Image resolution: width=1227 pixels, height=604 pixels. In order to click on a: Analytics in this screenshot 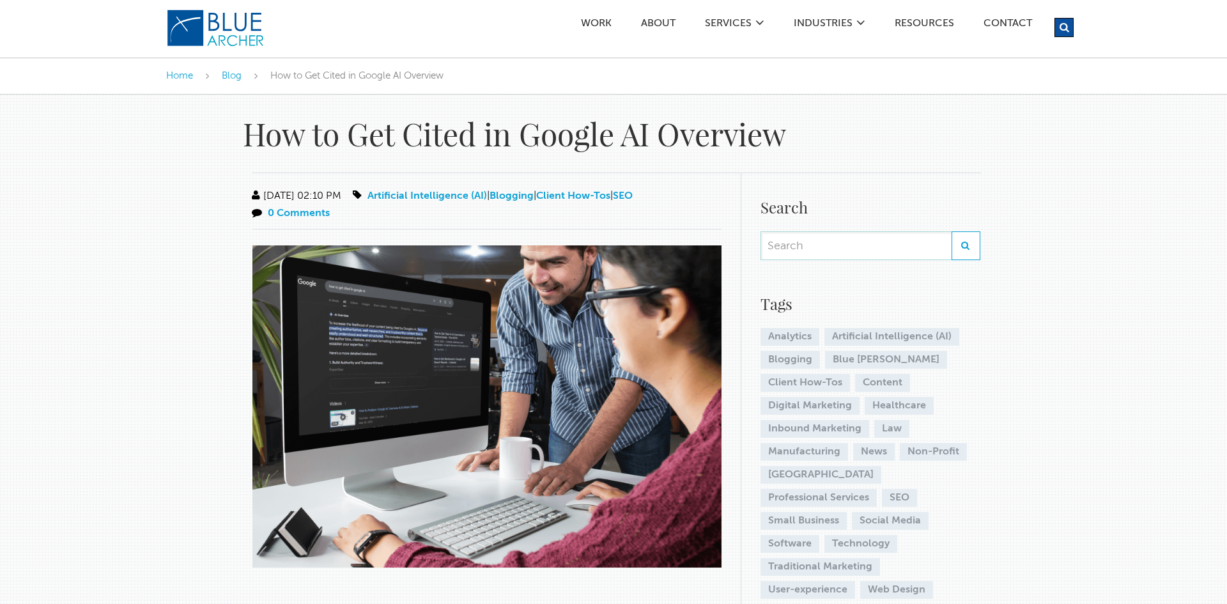, I will do `click(790, 337)`.